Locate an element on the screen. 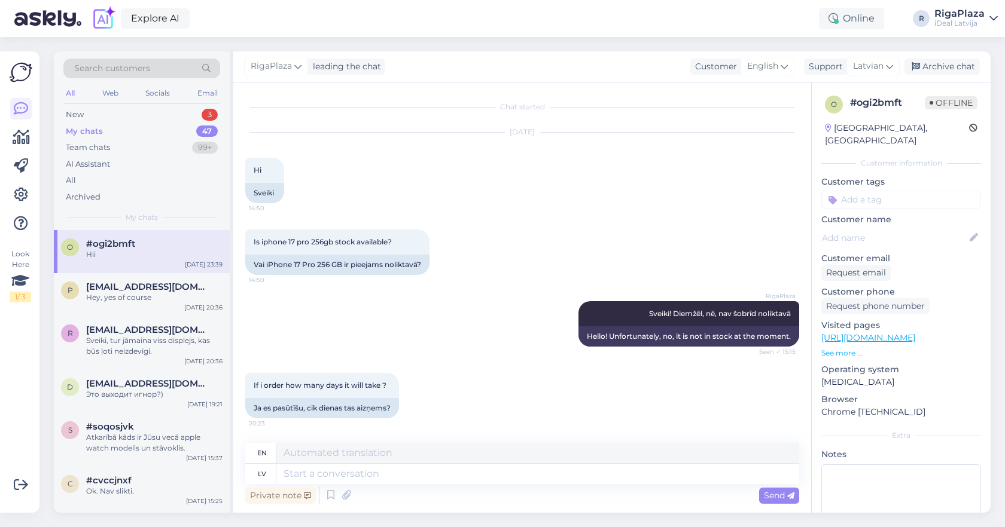  div: Atkarībā kāds ir Jūsu vecā apple watch modelis un stāvoklis. is located at coordinates (154, 443).